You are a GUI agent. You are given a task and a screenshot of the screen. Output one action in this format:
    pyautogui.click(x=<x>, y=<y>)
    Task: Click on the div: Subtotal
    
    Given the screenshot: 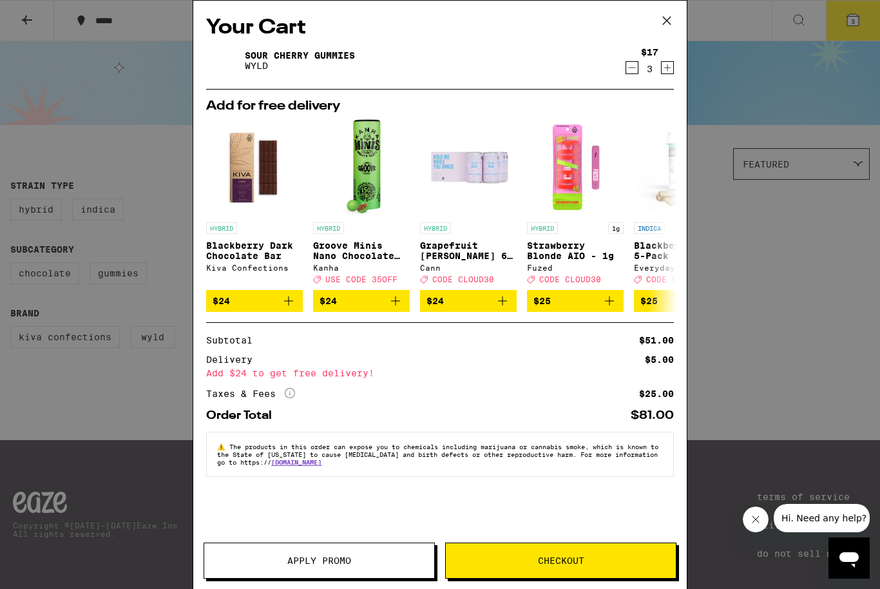 What is the action you would take?
    pyautogui.click(x=234, y=340)
    